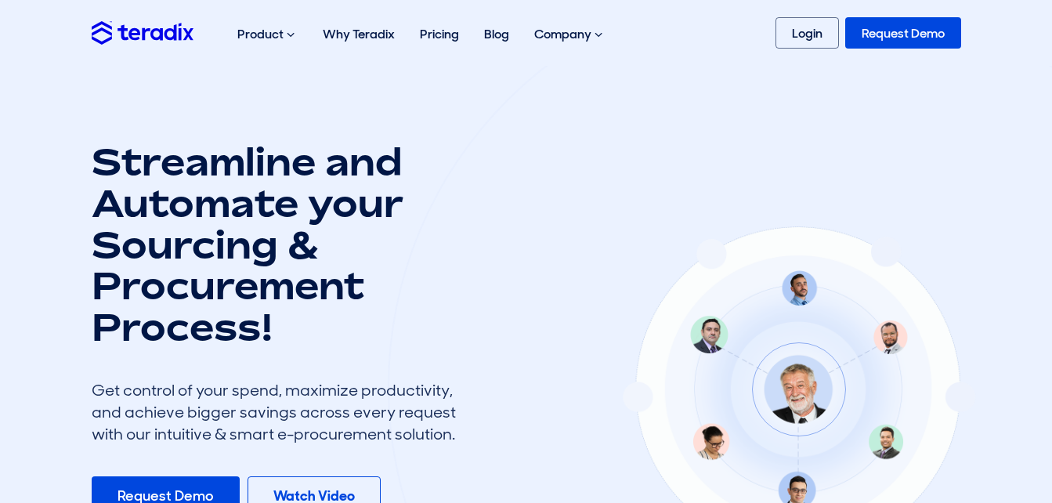 The image size is (1052, 503). I want to click on a: Request Demo, so click(903, 33).